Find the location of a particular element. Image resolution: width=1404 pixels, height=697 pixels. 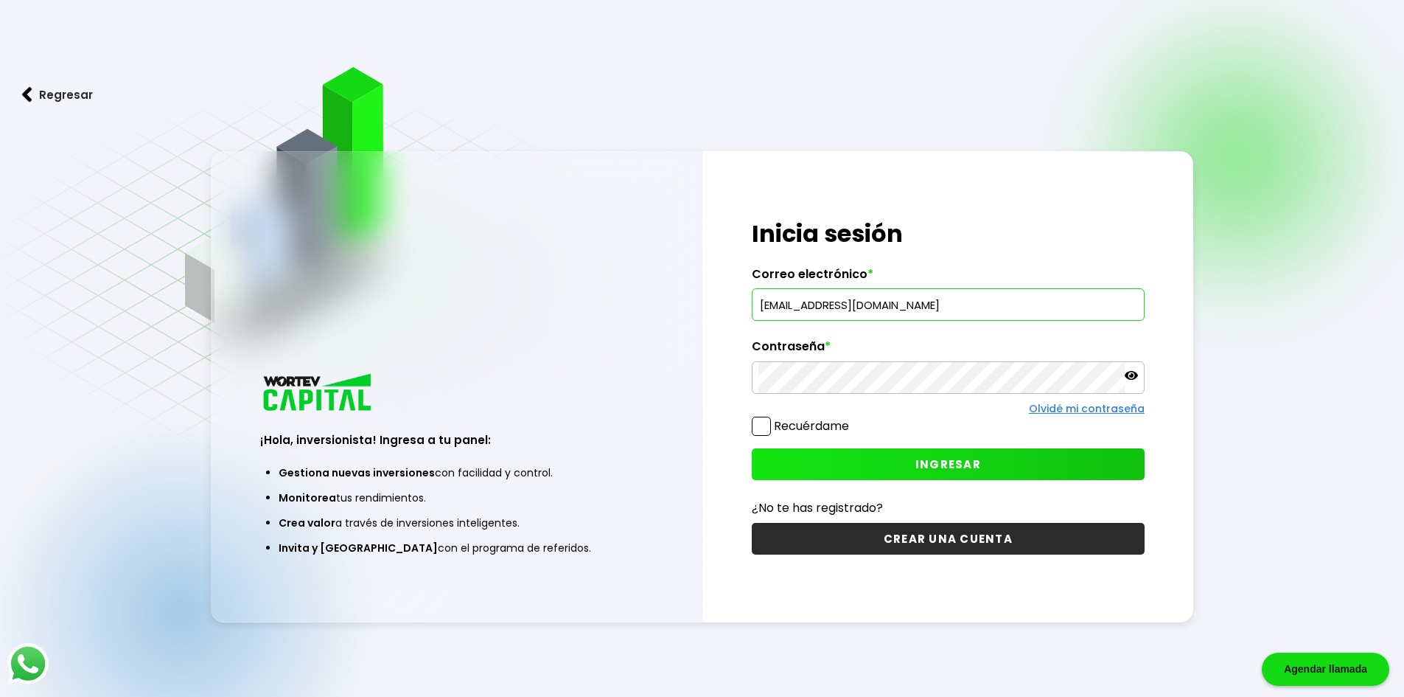

label: Recuérdame is located at coordinates (812, 425).